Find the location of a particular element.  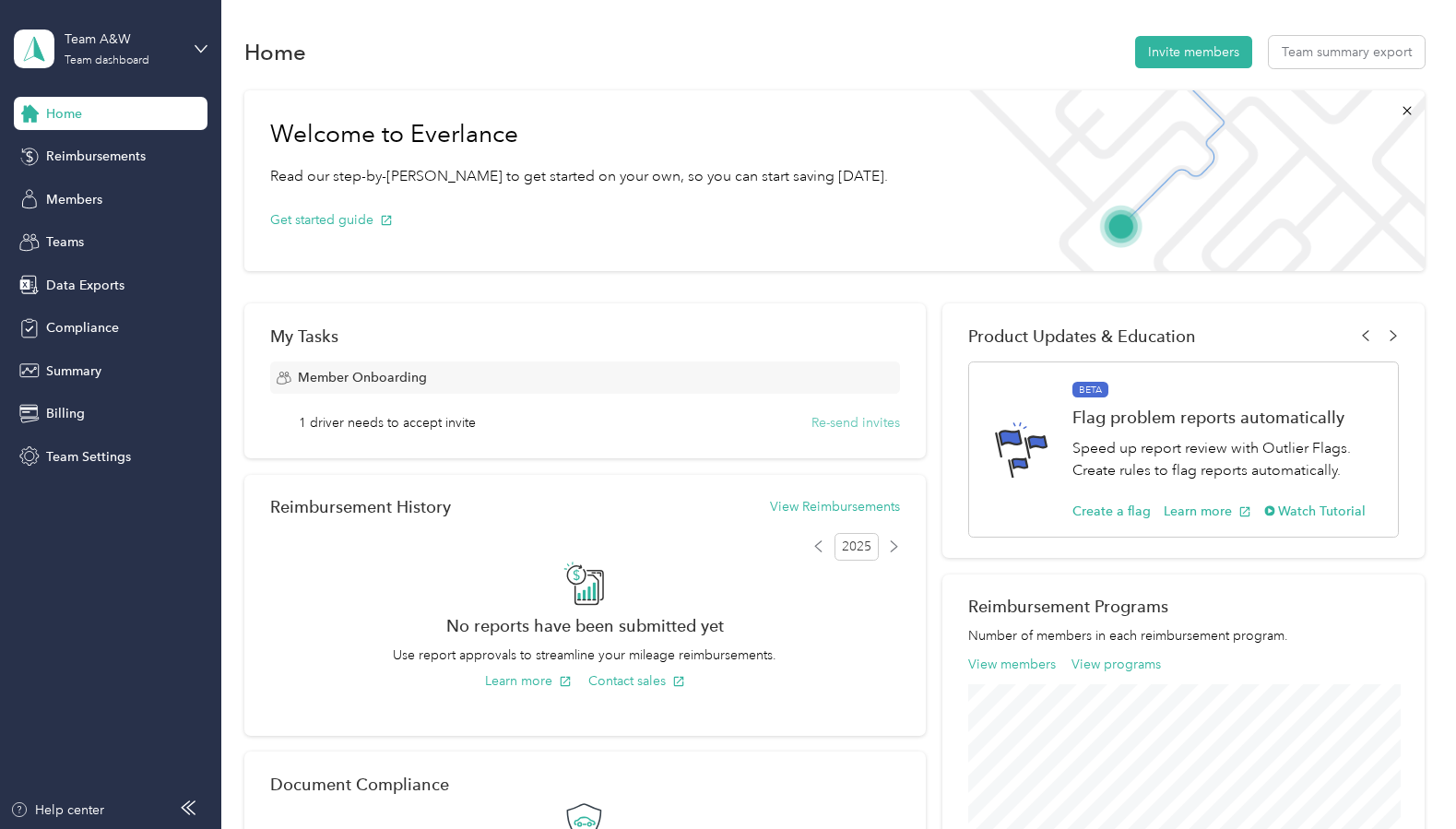

span: Teams is located at coordinates (65, 241).